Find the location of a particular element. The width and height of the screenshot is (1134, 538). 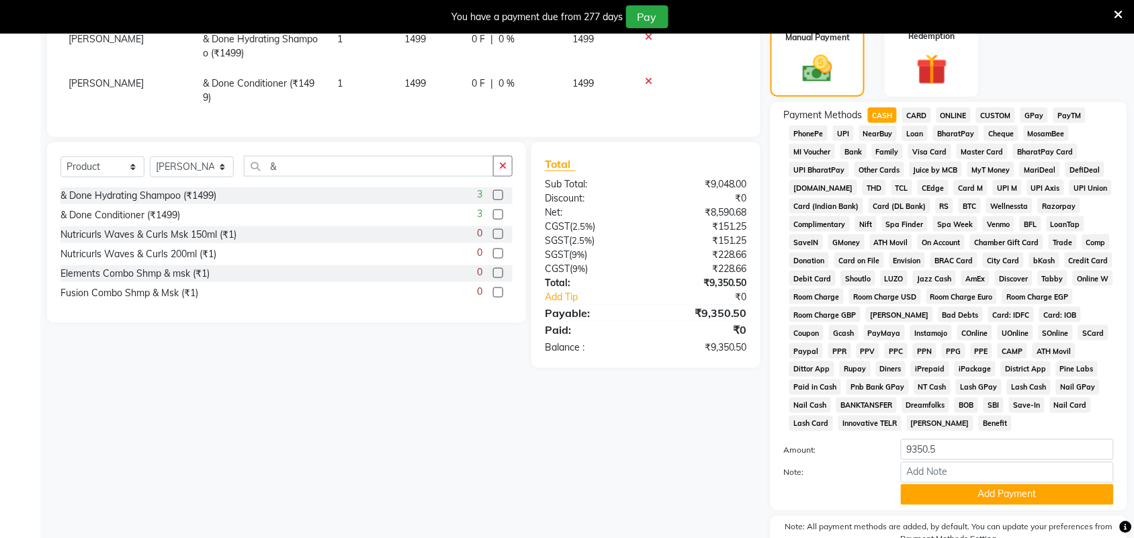

label: Note: is located at coordinates (833, 473).